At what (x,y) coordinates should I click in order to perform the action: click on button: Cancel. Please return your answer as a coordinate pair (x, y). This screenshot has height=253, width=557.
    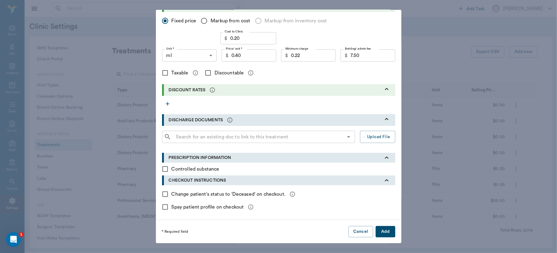
    Looking at the image, I should click on (360, 232).